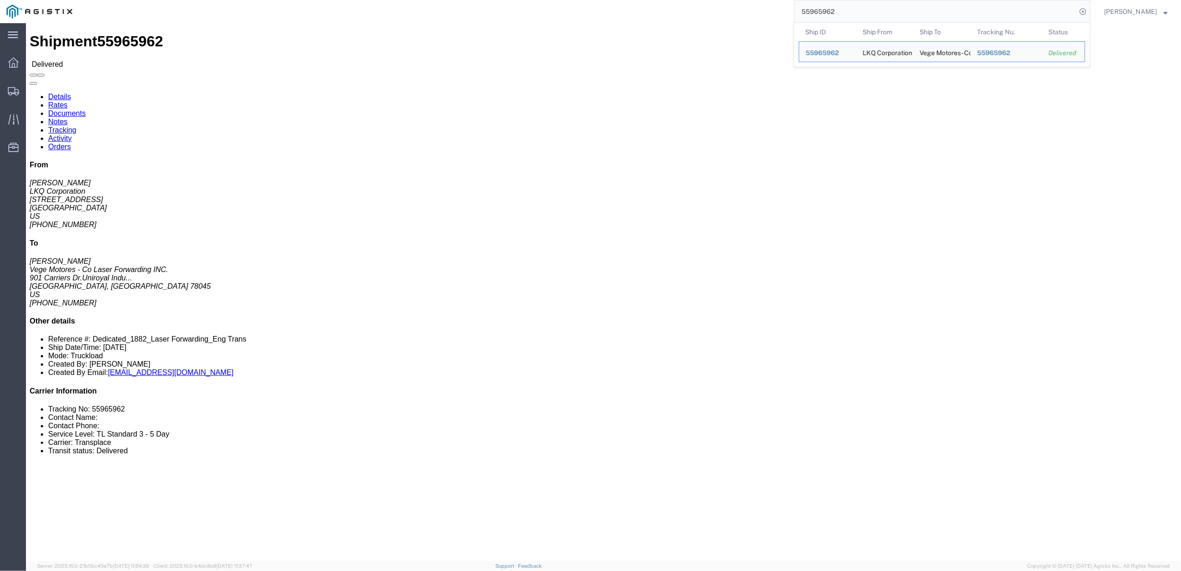 This screenshot has width=1181, height=571. I want to click on a: Support, so click(507, 566).